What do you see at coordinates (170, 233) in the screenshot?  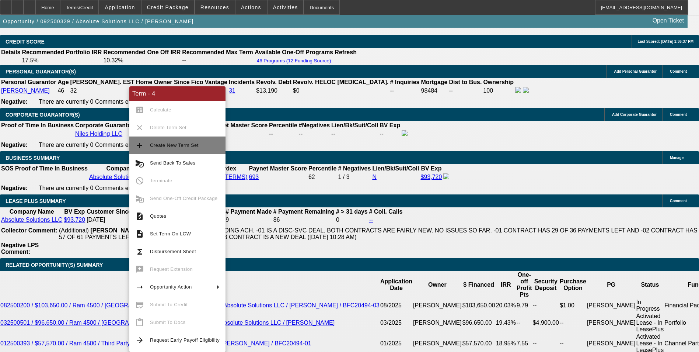 I see `span: Set Term On LCW` at bounding box center [170, 233].